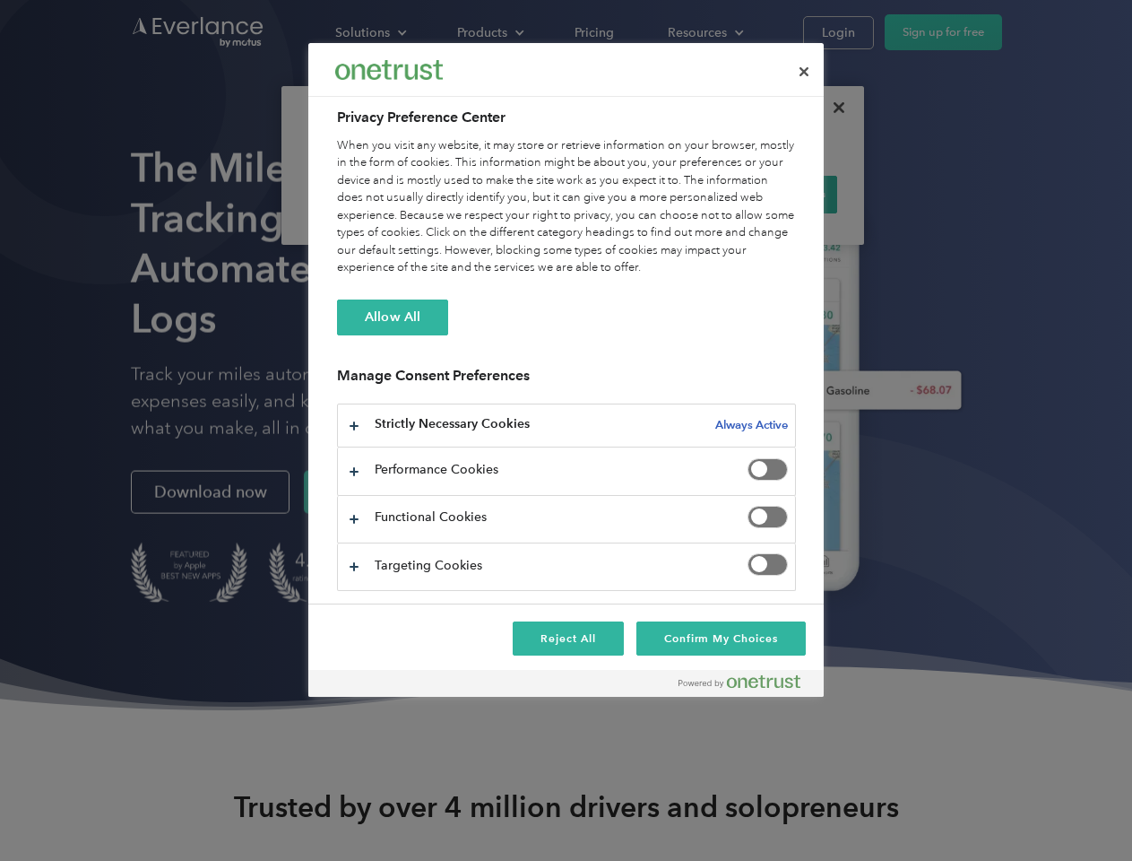 The height and width of the screenshot is (861, 1132). What do you see at coordinates (721, 638) in the screenshot?
I see `button: Confirm My Choices` at bounding box center [721, 638].